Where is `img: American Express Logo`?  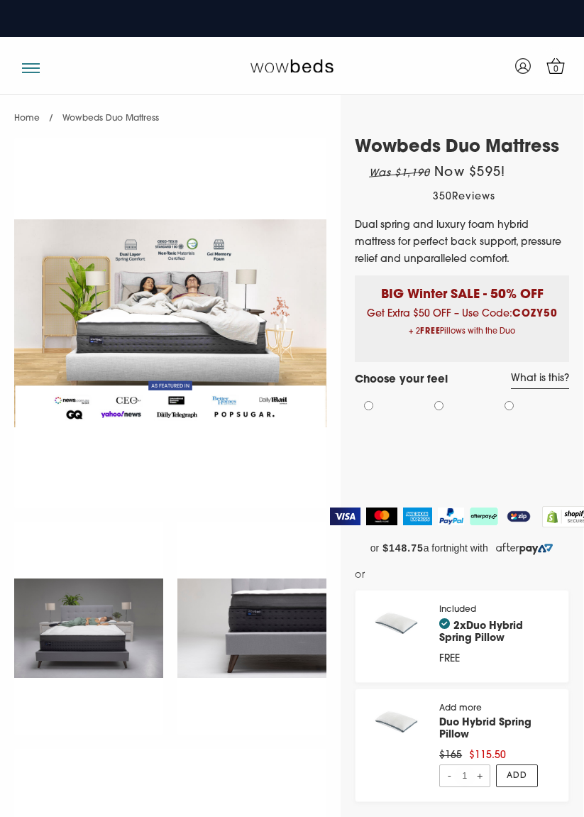 img: American Express Logo is located at coordinates (417, 516).